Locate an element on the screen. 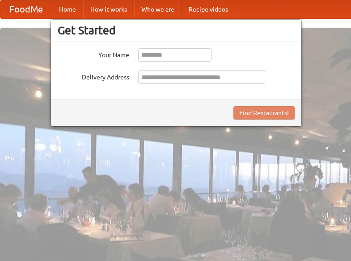 This screenshot has height=261, width=351. a: FoodMe is located at coordinates (26, 9).